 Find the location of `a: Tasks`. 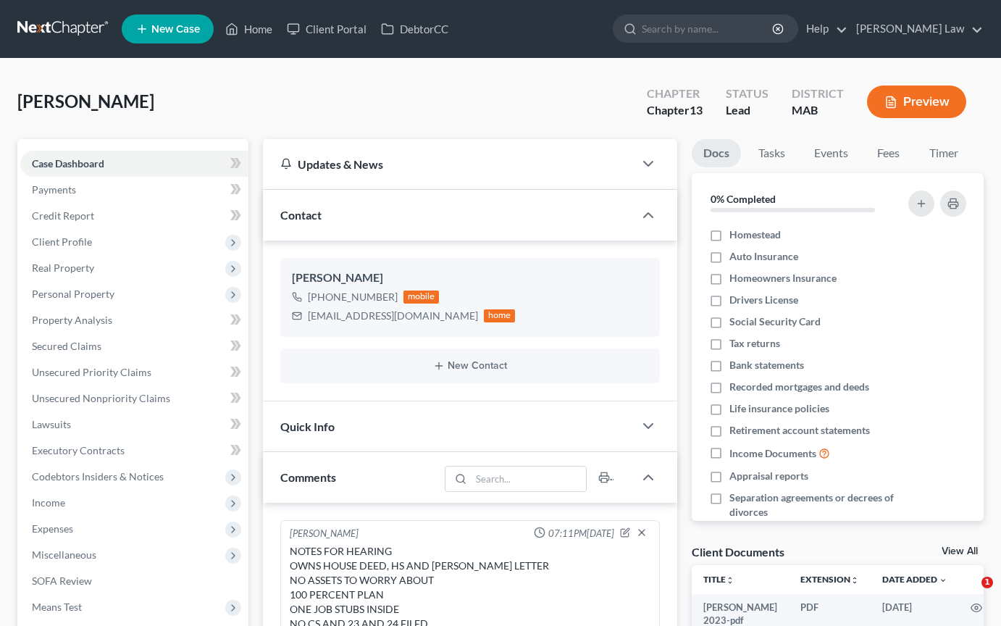

a: Tasks is located at coordinates (771, 153).